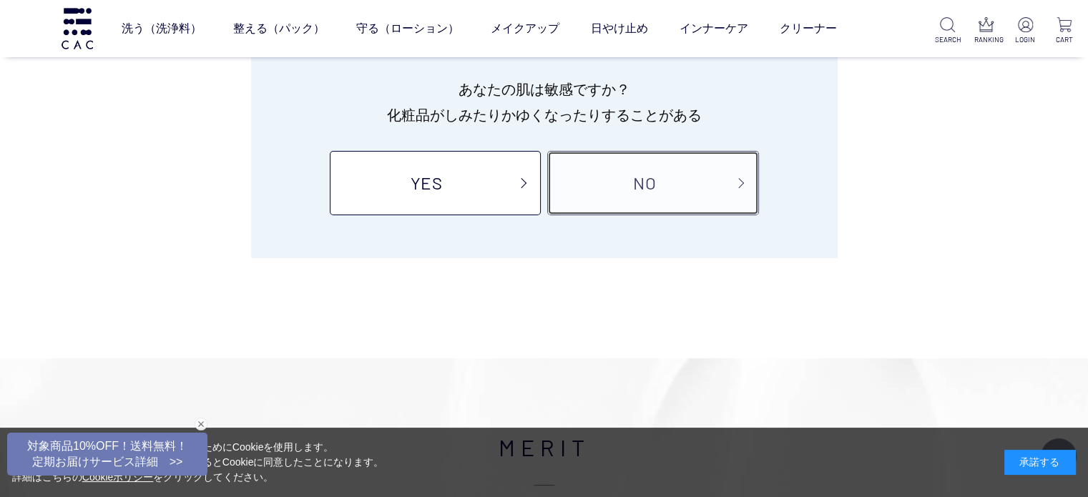  Describe the element at coordinates (619, 29) in the screenshot. I see `a: 日やけ止め` at that location.